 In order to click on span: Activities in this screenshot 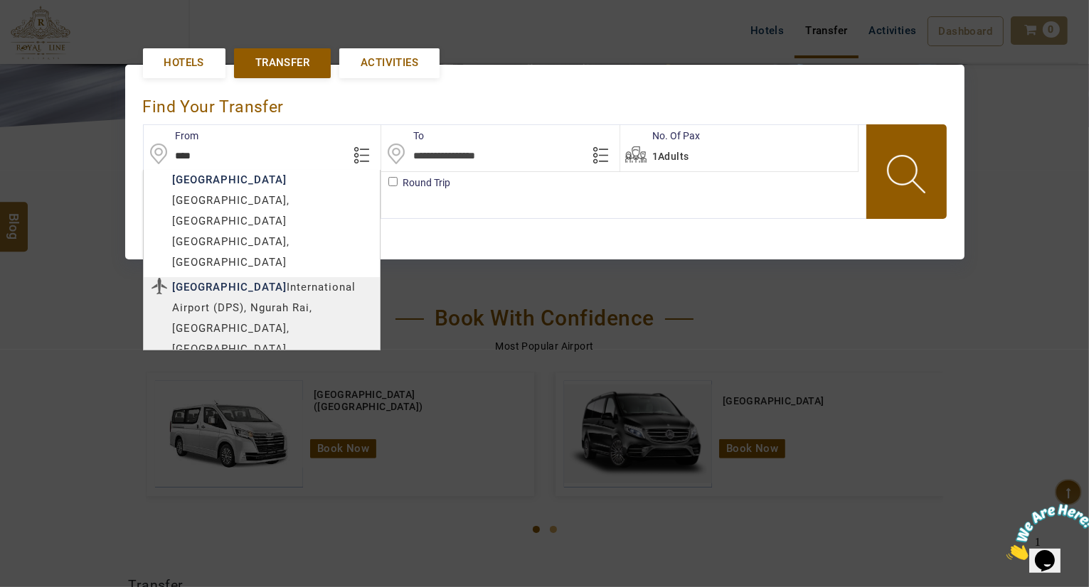, I will do `click(389, 63)`.